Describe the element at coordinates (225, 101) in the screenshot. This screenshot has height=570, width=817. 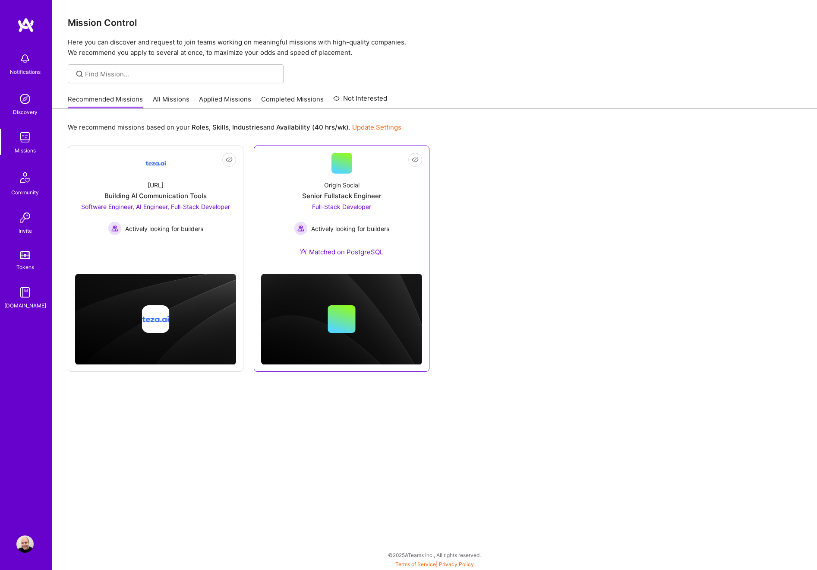
I see `a: Applied Missions` at that location.